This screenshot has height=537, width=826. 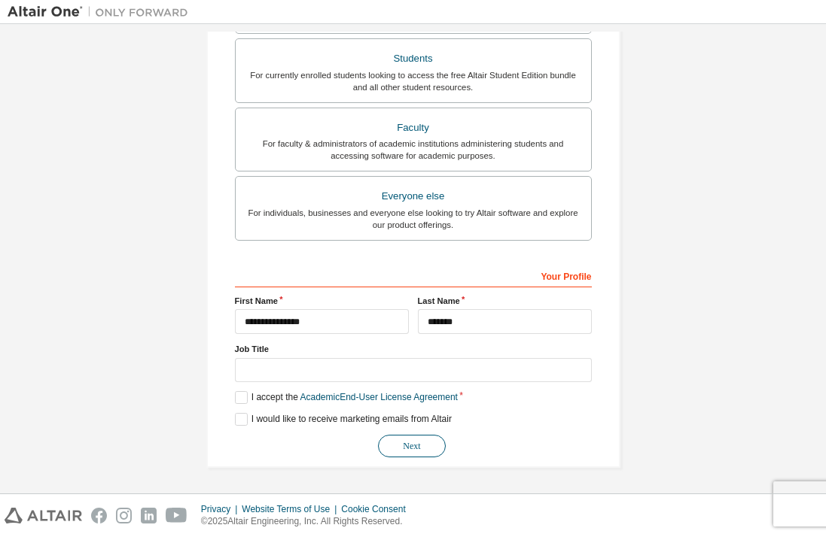 What do you see at coordinates (99, 516) in the screenshot?
I see `img: facebook.svg` at bounding box center [99, 516].